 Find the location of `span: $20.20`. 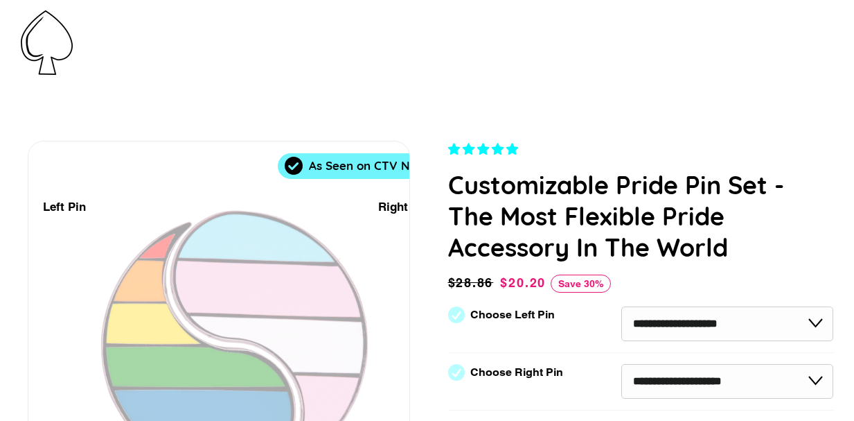

span: $20.20 is located at coordinates (523, 282).